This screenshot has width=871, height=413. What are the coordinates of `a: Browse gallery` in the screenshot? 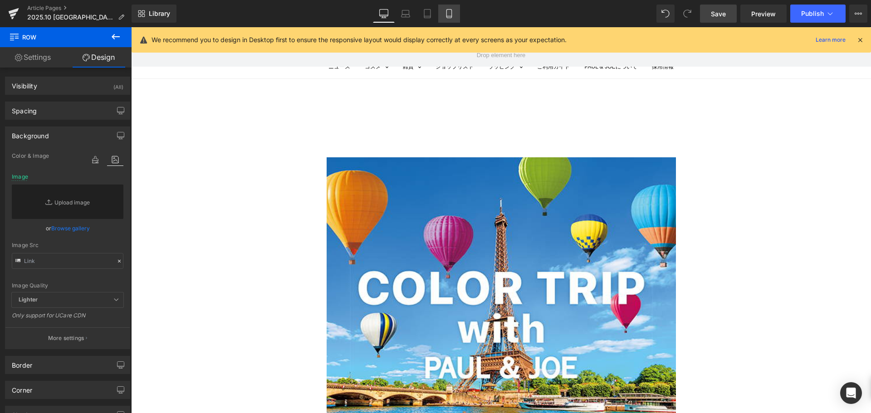 It's located at (70, 228).